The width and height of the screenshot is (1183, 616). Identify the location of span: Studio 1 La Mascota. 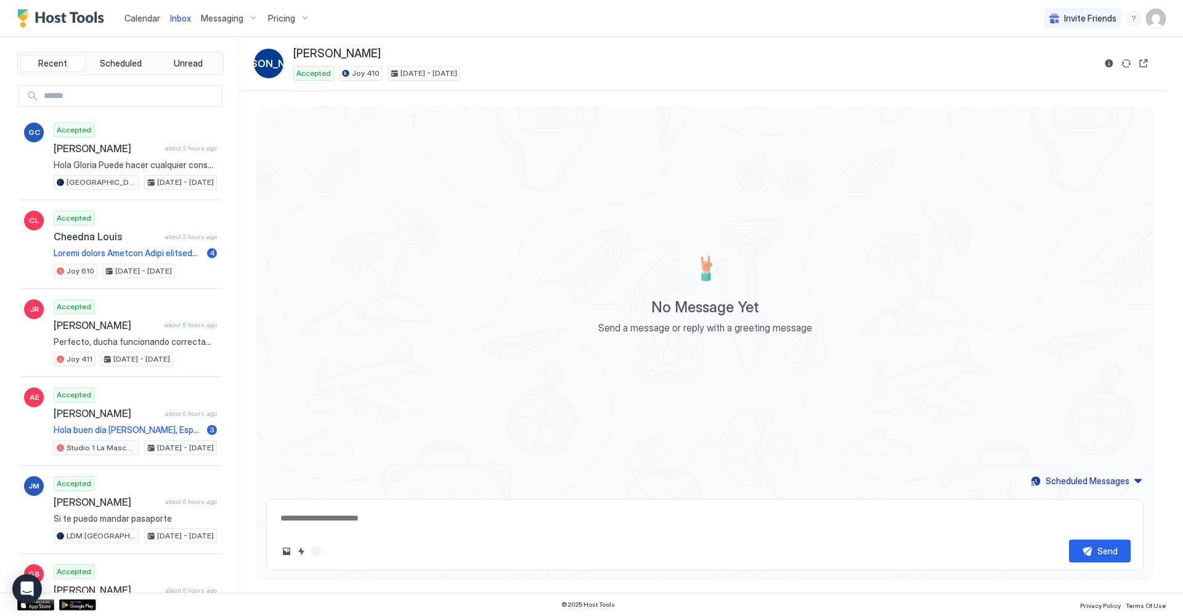
(101, 448).